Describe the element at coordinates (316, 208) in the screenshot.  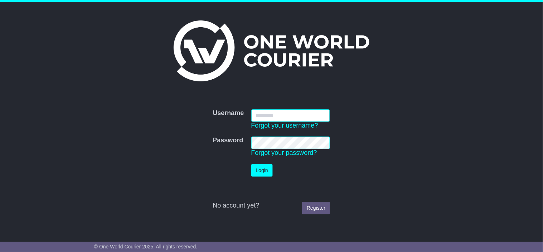
I see `a: Register` at that location.